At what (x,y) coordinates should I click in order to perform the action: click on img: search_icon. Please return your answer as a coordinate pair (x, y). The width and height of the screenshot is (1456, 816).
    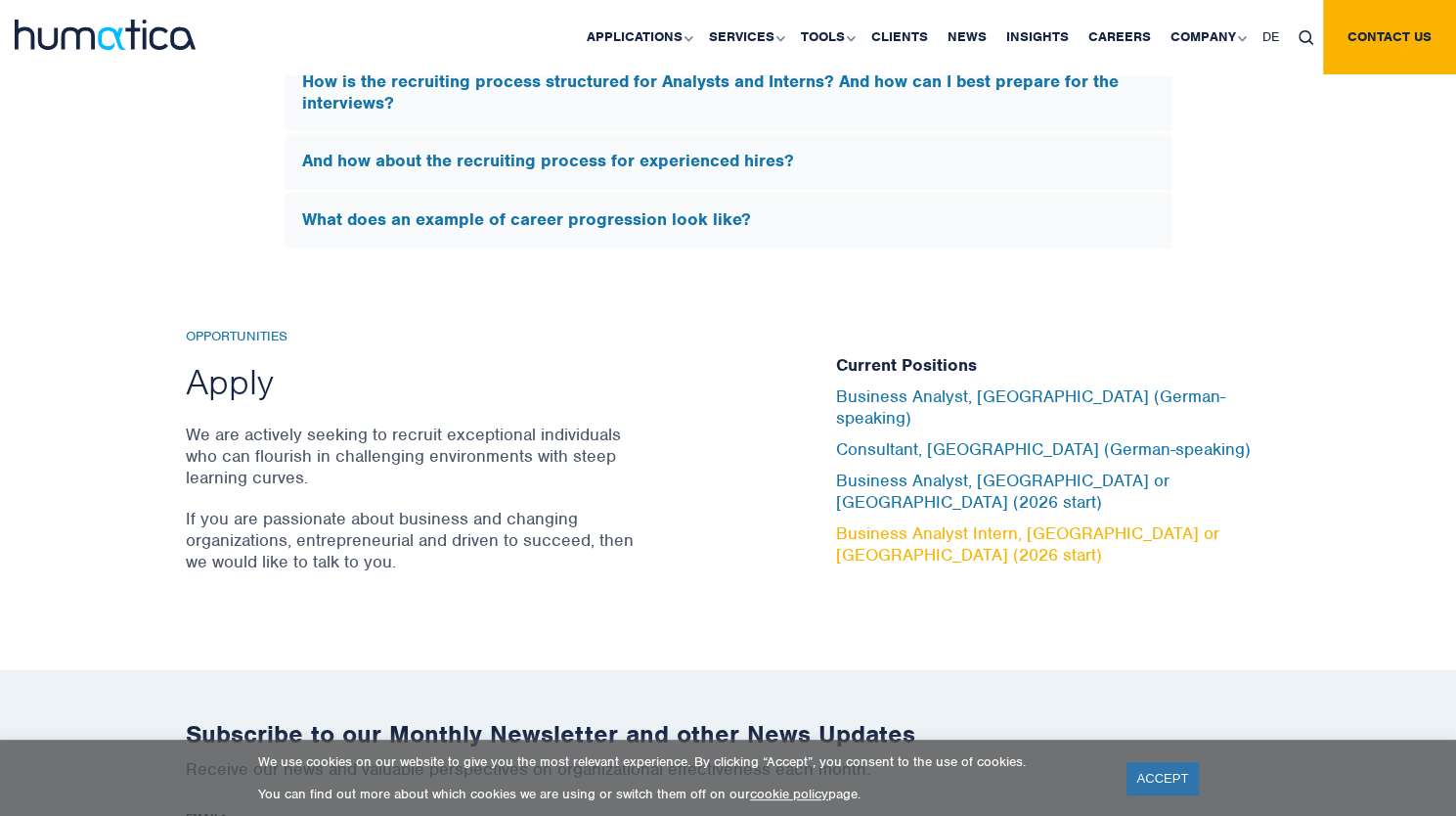
    Looking at the image, I should click on (1306, 37).